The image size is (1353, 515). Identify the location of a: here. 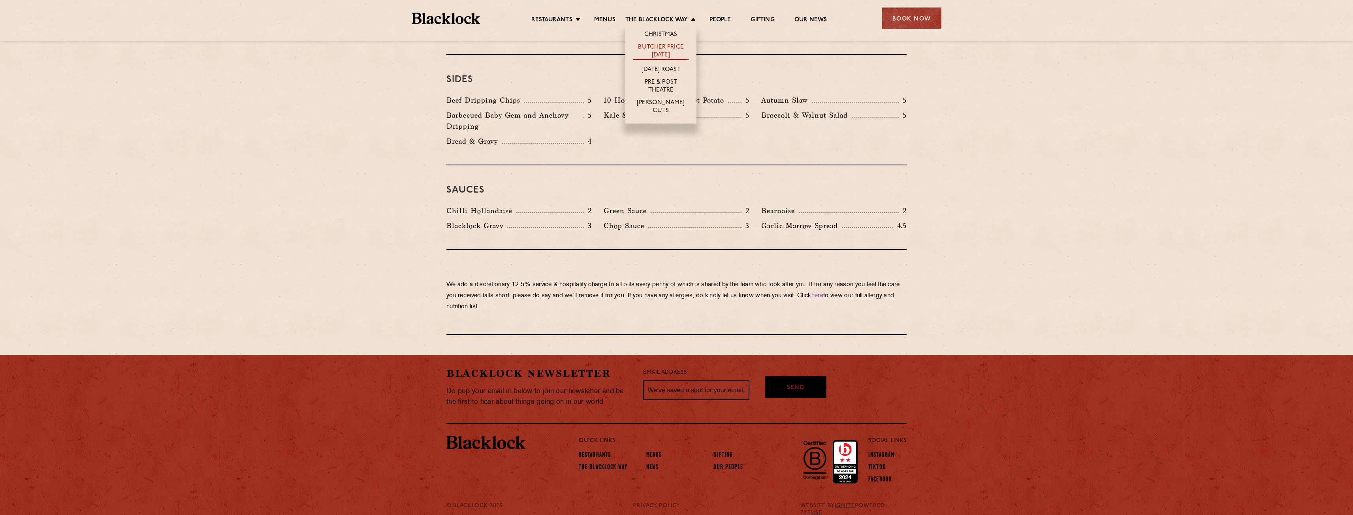
(817, 296).